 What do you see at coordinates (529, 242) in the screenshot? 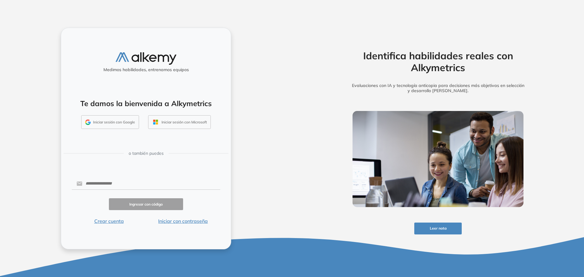
I see `div: Widget de chat` at bounding box center [529, 242].